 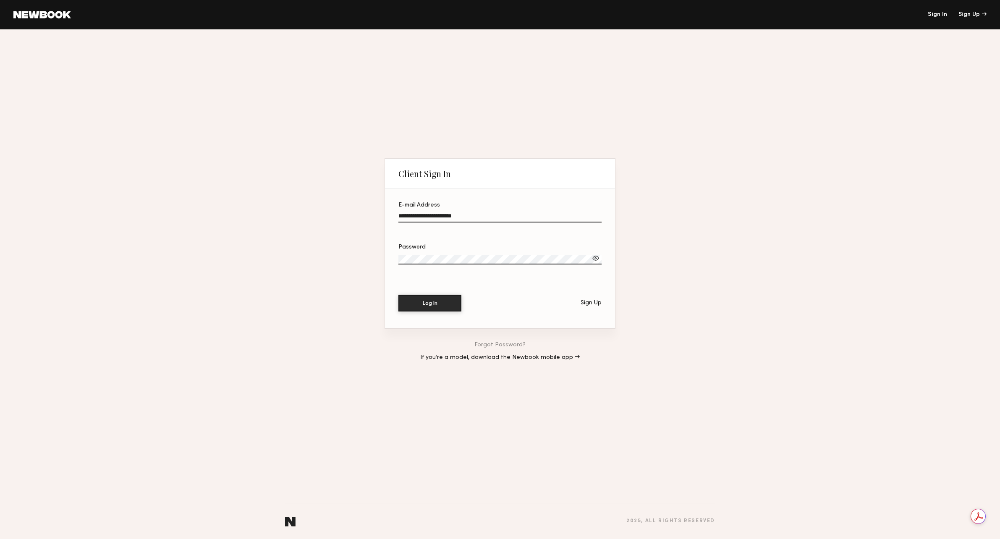 I want to click on input: E-mail Address, so click(x=500, y=218).